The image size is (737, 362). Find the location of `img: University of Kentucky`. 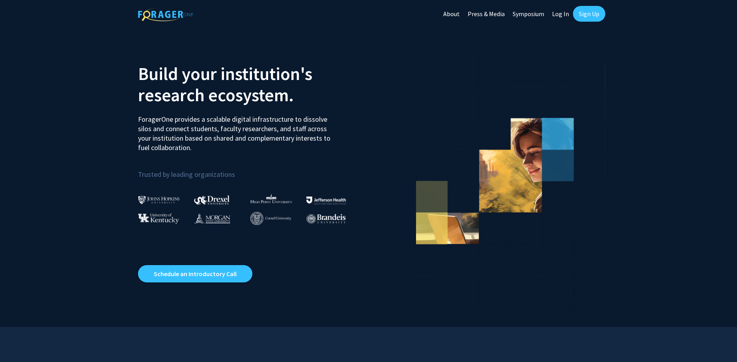

img: University of Kentucky is located at coordinates (158, 218).